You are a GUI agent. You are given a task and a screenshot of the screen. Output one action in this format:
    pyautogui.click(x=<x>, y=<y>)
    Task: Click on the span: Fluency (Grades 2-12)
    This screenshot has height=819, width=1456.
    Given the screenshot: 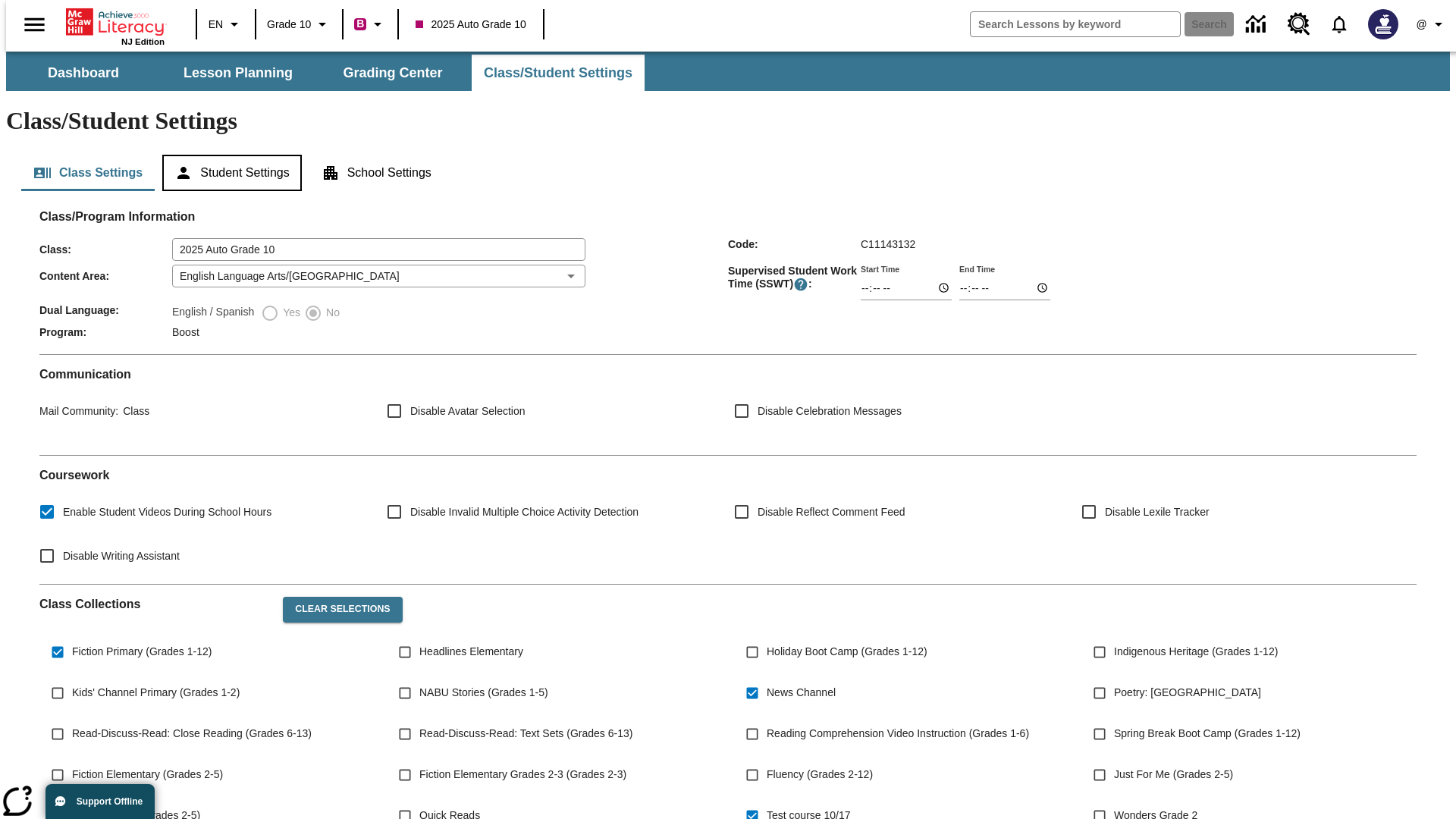 What is the action you would take?
    pyautogui.click(x=819, y=774)
    